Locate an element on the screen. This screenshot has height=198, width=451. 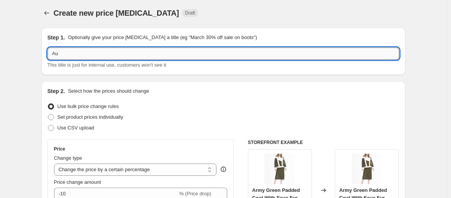
span: % (Price drop) is located at coordinates (195, 193).